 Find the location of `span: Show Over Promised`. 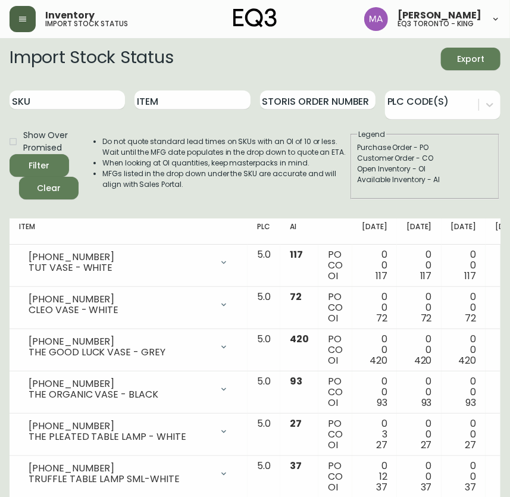

span: Show Over Promised is located at coordinates (46, 142).